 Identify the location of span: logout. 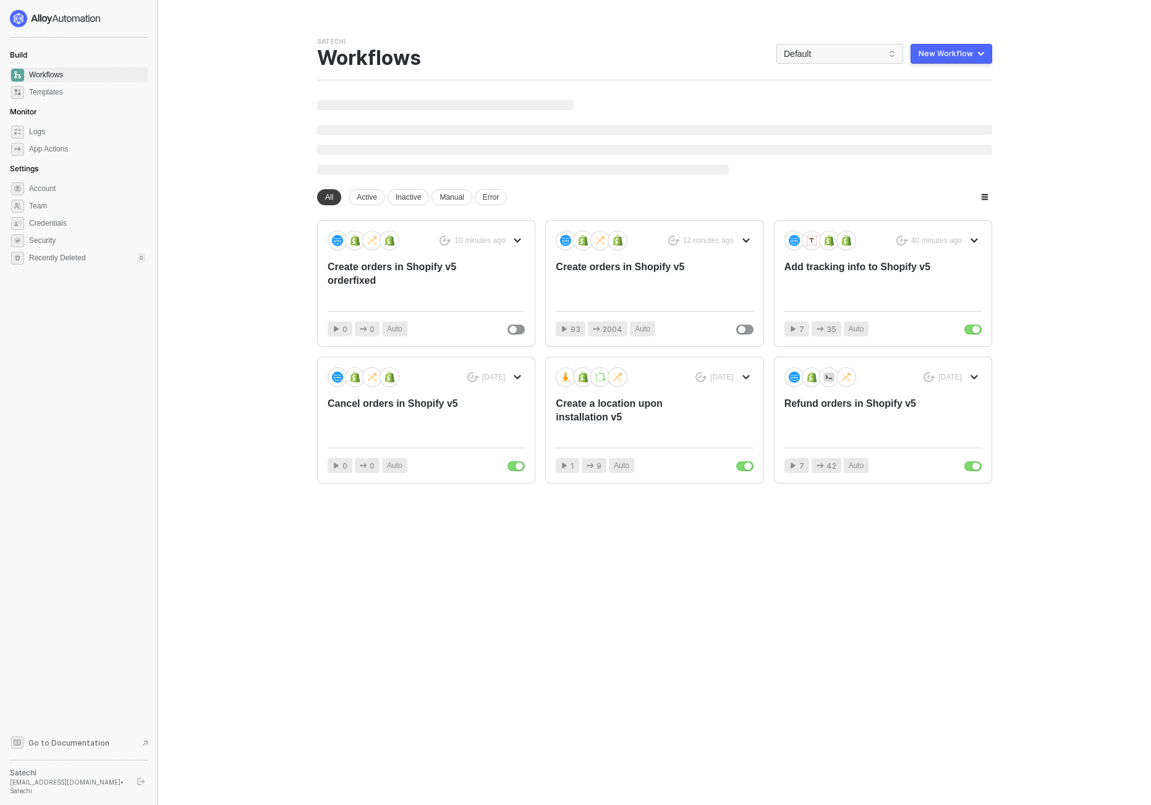
(141, 781).